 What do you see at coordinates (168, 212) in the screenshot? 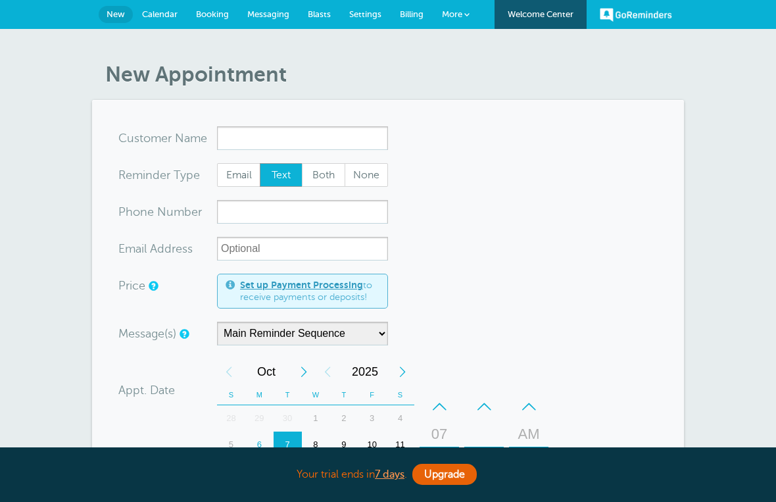
I see `div: mber` at bounding box center [168, 212].